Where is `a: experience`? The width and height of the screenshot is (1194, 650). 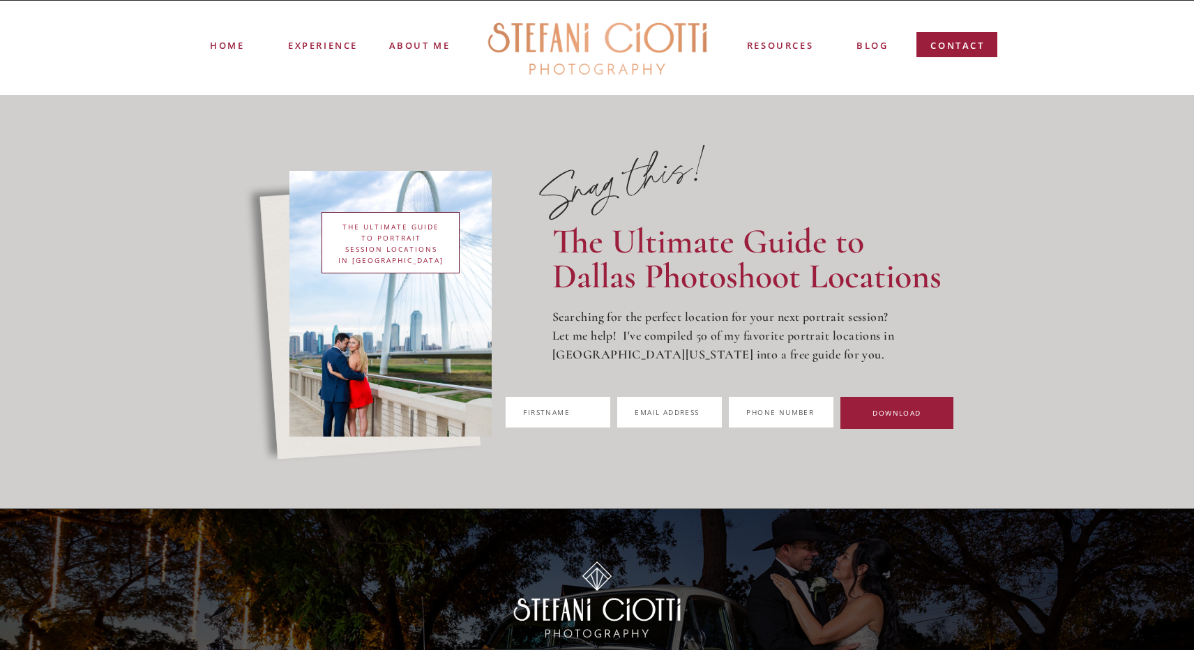
a: experience is located at coordinates (322, 44).